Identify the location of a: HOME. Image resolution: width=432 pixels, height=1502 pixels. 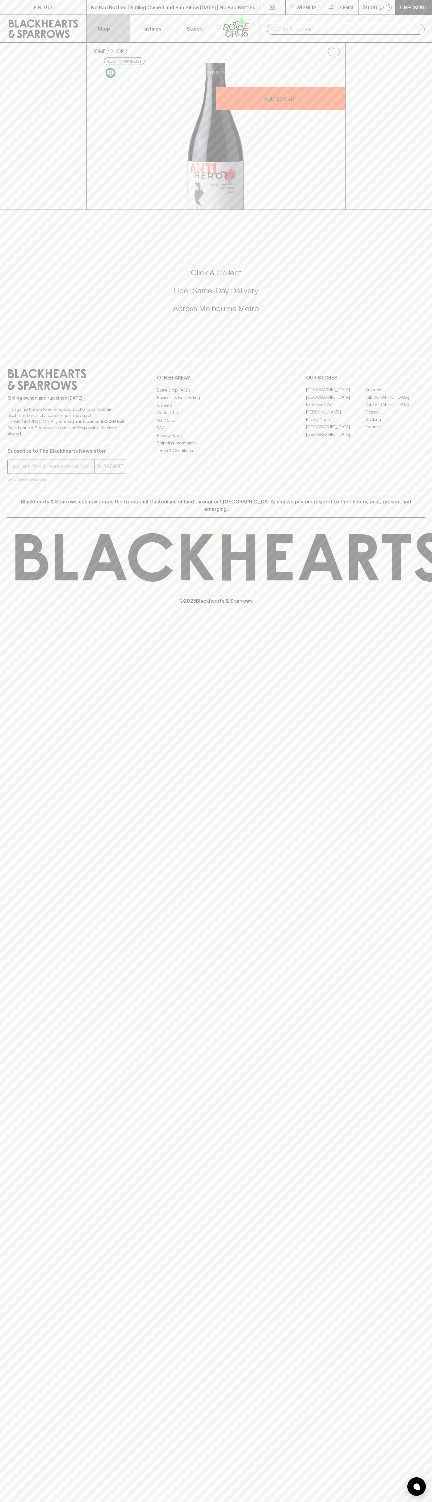
(99, 51).